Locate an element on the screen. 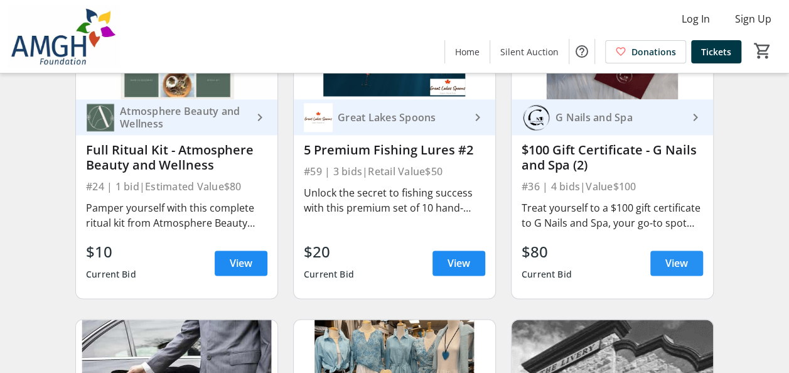 This screenshot has width=789, height=373. div: #59 | 3 bids | Retail Value $50 is located at coordinates (394, 171).